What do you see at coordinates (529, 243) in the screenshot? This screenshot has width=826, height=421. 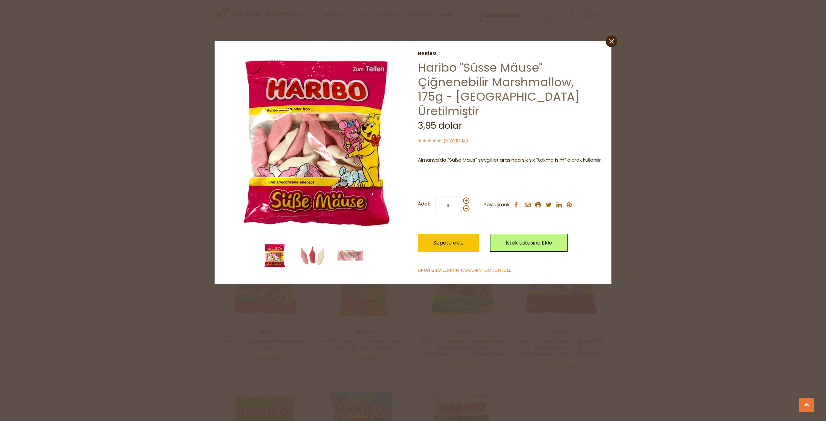 I see `a: İstek Listesine Ekle` at bounding box center [529, 243].